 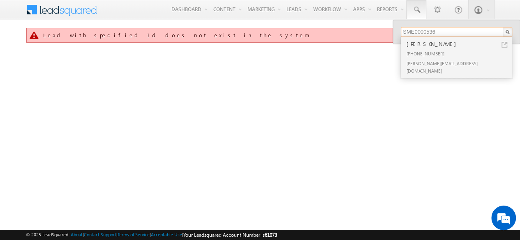 I want to click on a: About, so click(x=76, y=235).